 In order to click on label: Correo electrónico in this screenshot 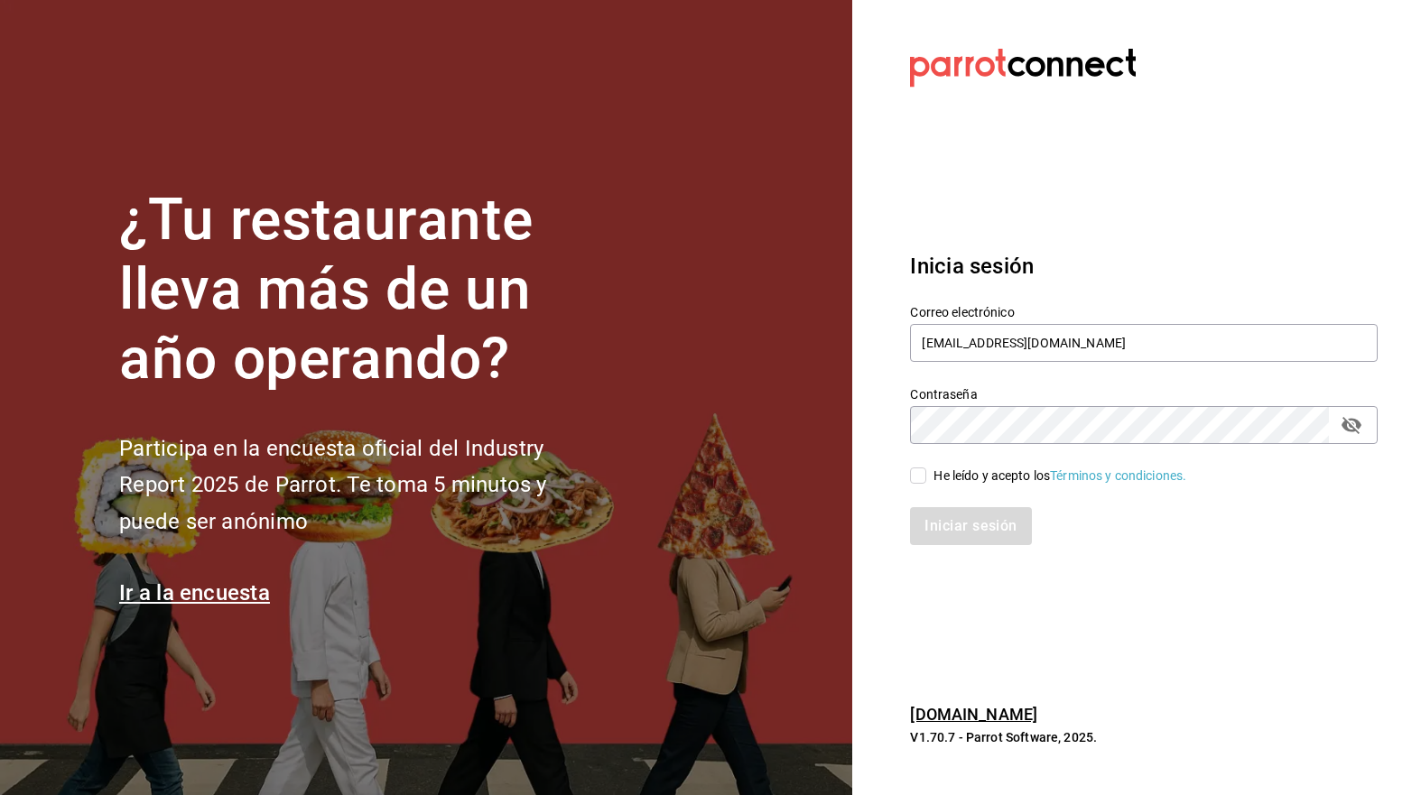, I will do `click(1144, 312)`.